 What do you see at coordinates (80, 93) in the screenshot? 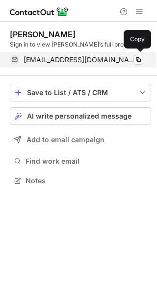
I see `div: Save to List / ATS / CRM` at bounding box center [80, 93].